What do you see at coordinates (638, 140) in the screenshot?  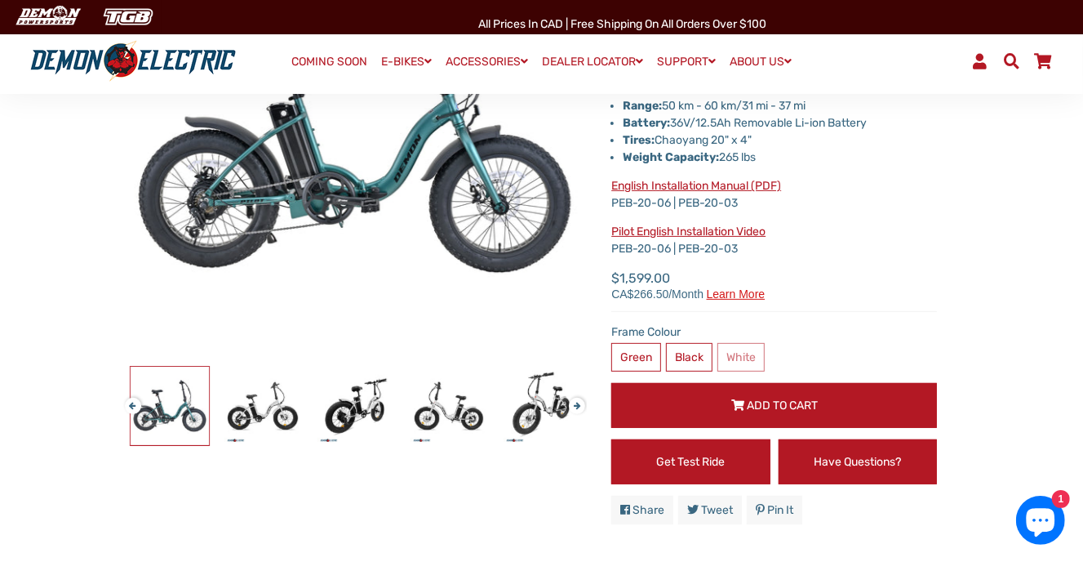 I see `strong: Tires:` at bounding box center [638, 140].